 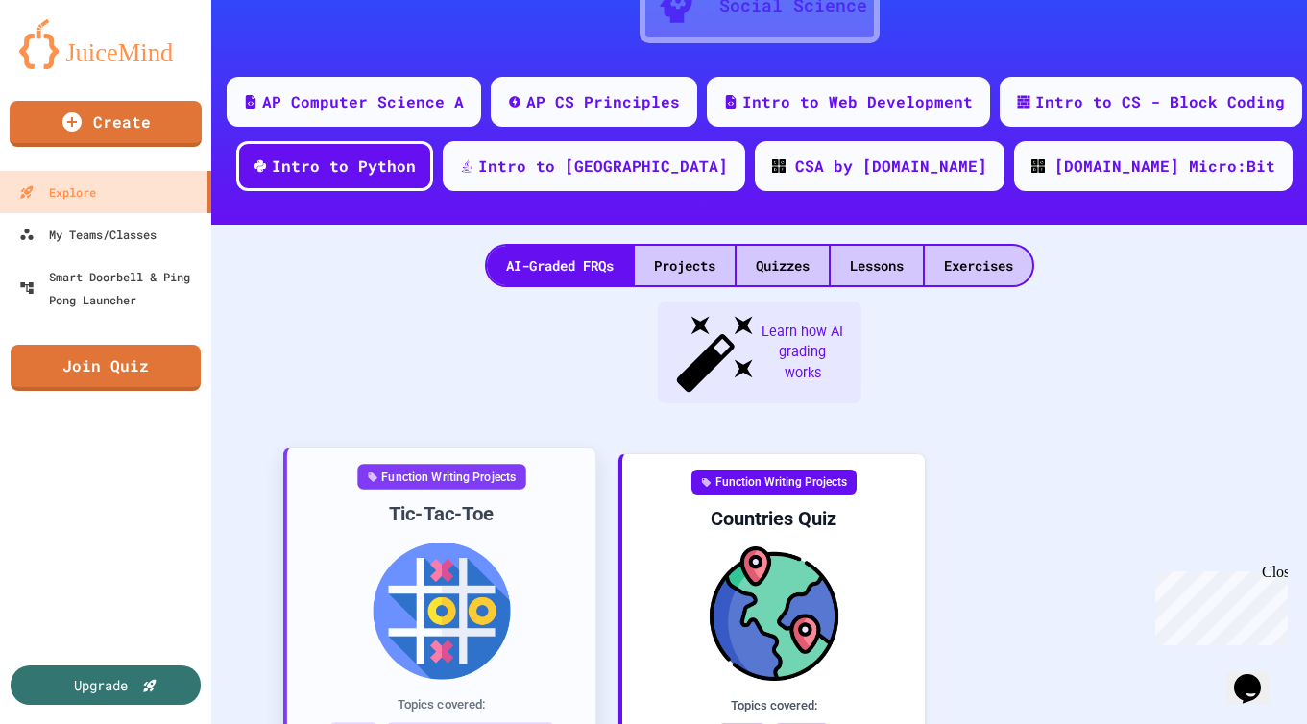 I want to click on div: Upgrade, so click(x=101, y=684).